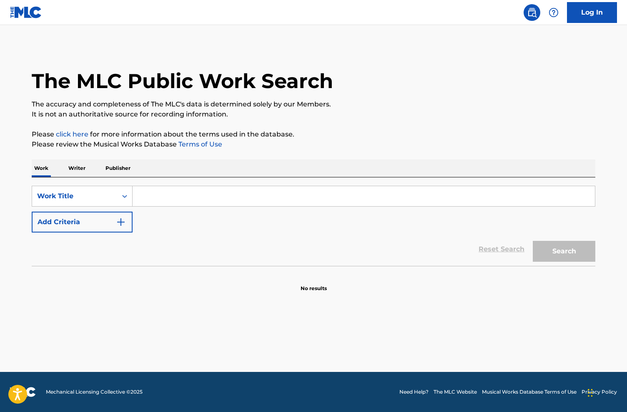 This screenshot has height=412, width=627. What do you see at coordinates (592, 13) in the screenshot?
I see `a: Log In` at bounding box center [592, 13].